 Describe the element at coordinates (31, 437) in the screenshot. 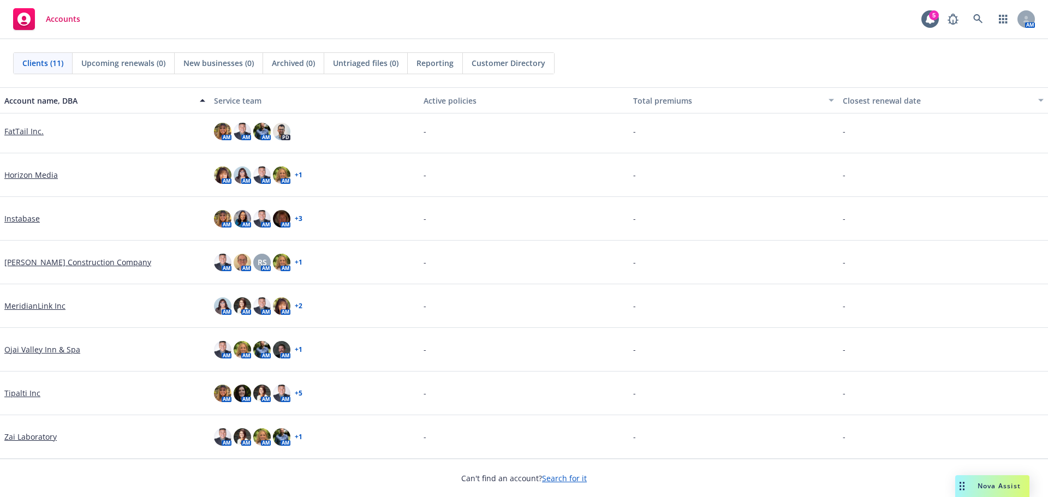

I see `a: Zai Laboratory` at that location.